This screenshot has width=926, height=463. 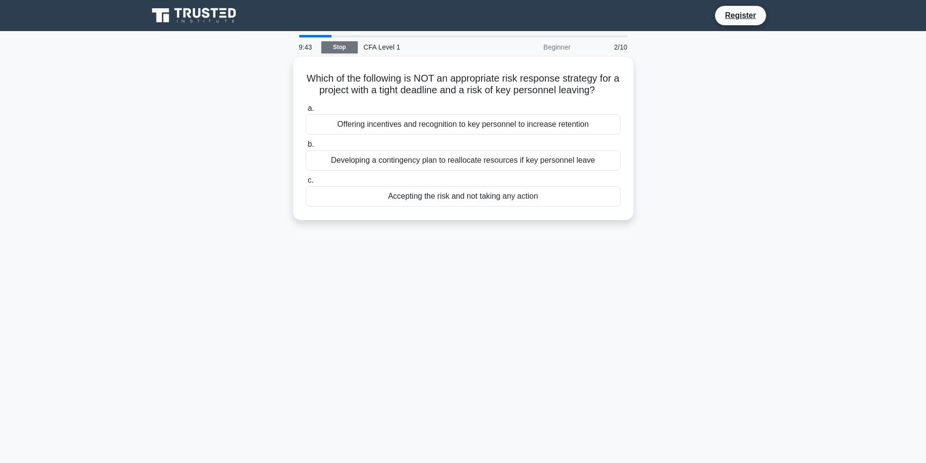 I want to click on div: Offering incentives and recognition to key personnel to increase retention, so click(x=463, y=124).